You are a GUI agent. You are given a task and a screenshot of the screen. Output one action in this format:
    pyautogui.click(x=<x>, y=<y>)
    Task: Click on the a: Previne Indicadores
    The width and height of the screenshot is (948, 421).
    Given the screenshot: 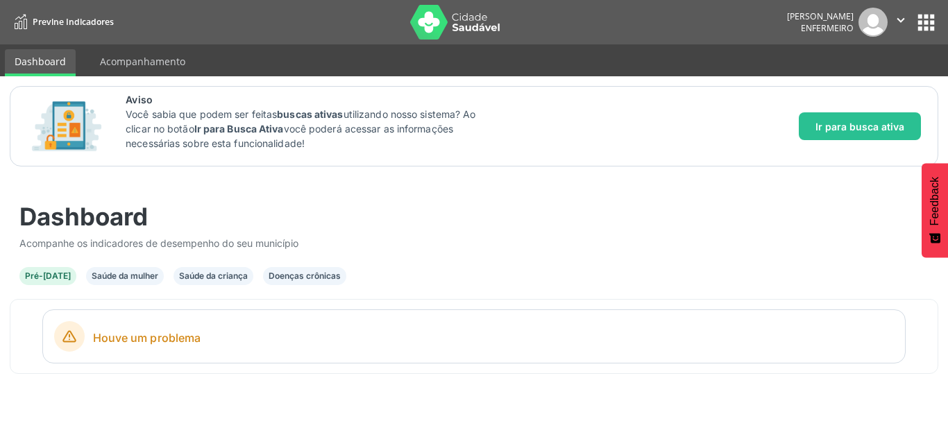 What is the action you would take?
    pyautogui.click(x=62, y=22)
    